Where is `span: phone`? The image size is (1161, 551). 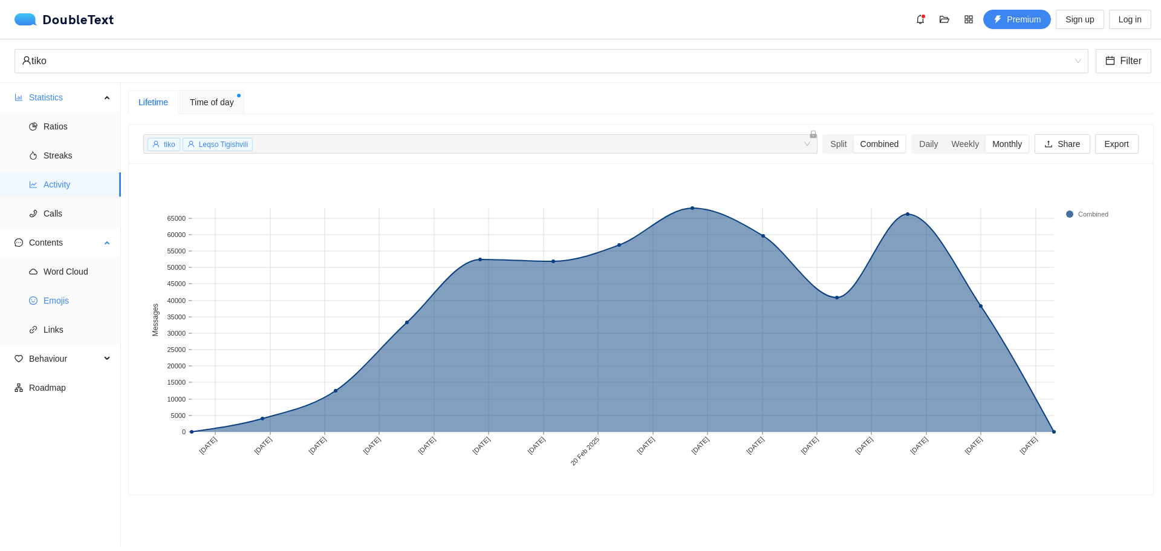 span: phone is located at coordinates (33, 213).